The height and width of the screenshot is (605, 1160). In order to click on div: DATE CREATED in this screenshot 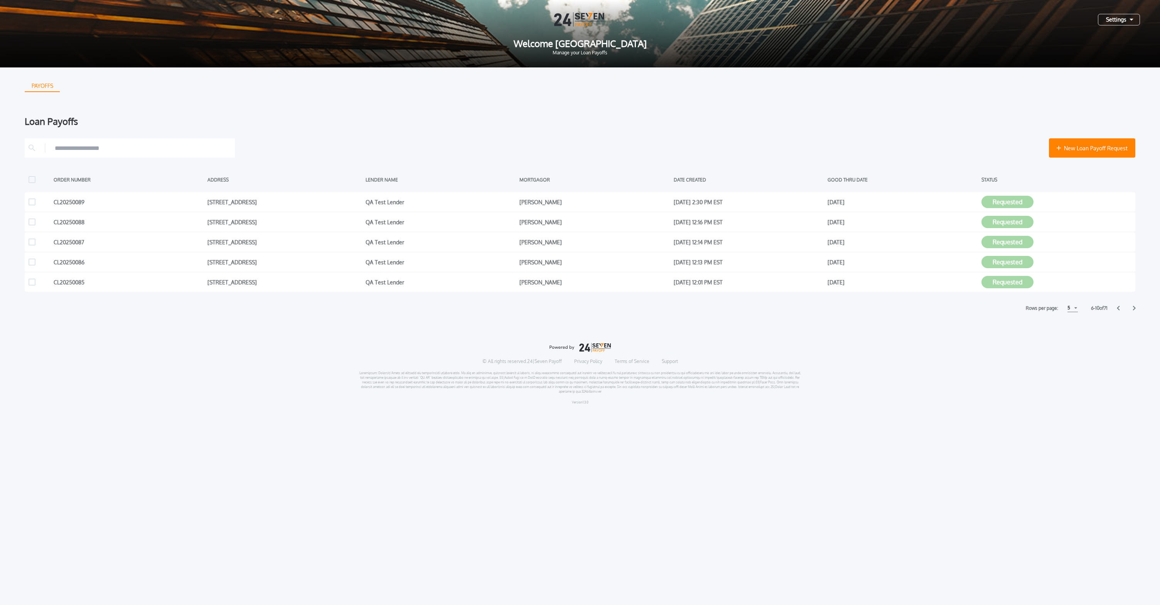, I will do `click(748, 180)`.